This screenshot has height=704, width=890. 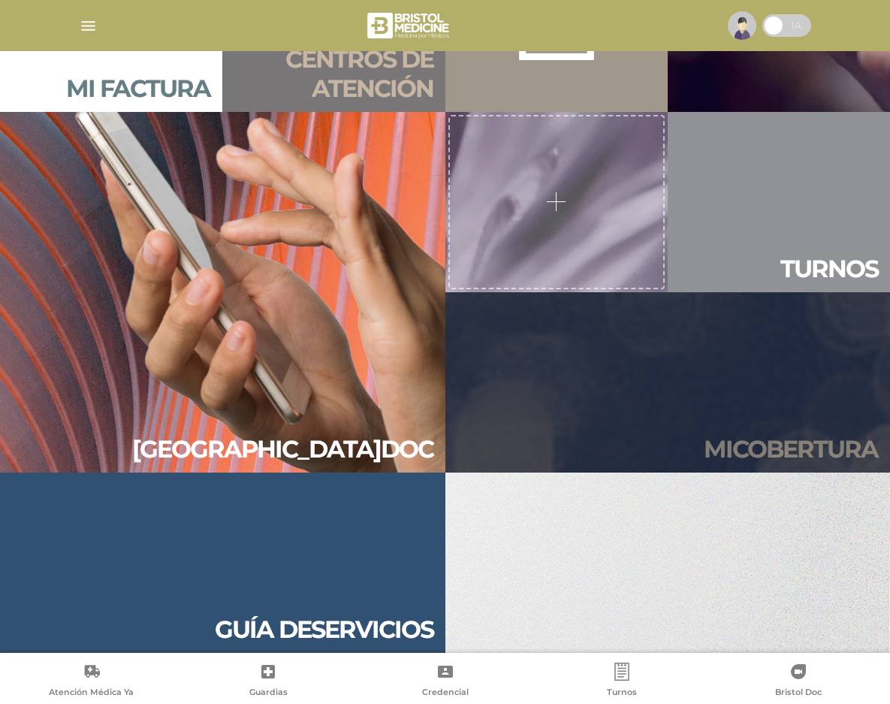 What do you see at coordinates (798, 693) in the screenshot?
I see `span: Bristol Doc` at bounding box center [798, 693].